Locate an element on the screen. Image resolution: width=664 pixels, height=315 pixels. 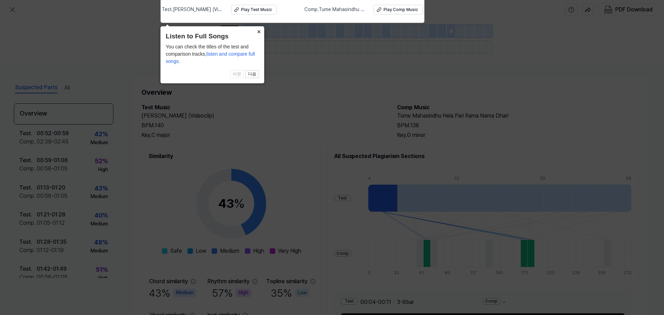
a: Play Comp Music is located at coordinates (398, 10).